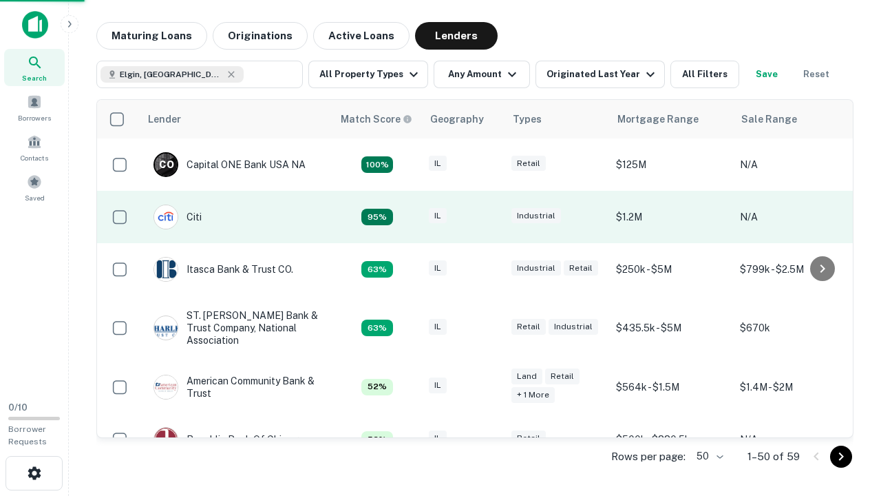  Describe the element at coordinates (795, 387) in the screenshot. I see `td: $1.4M - $2M` at that location.